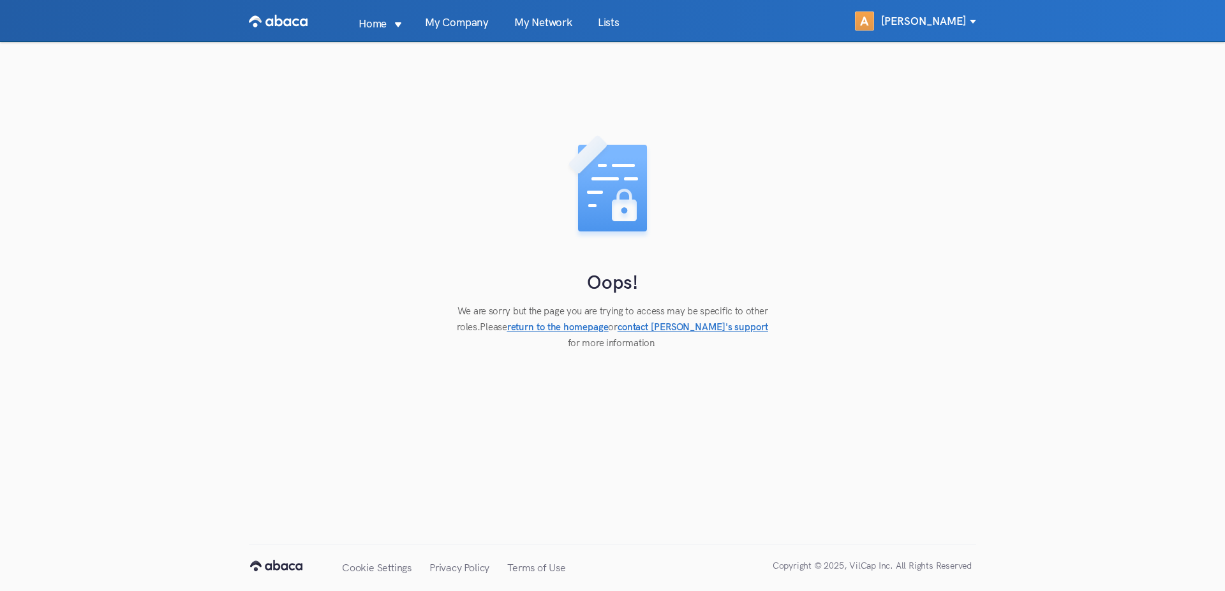  I want to click on a: Lists, so click(609, 29).